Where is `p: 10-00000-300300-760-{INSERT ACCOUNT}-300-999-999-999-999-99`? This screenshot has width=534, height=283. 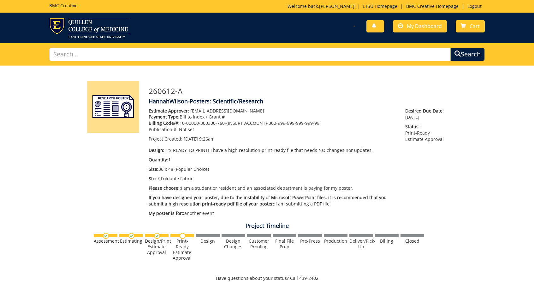
p: 10-00000-300300-760-{INSERT ACCOUNT}-300-999-999-999-999-99 is located at coordinates (272, 123).